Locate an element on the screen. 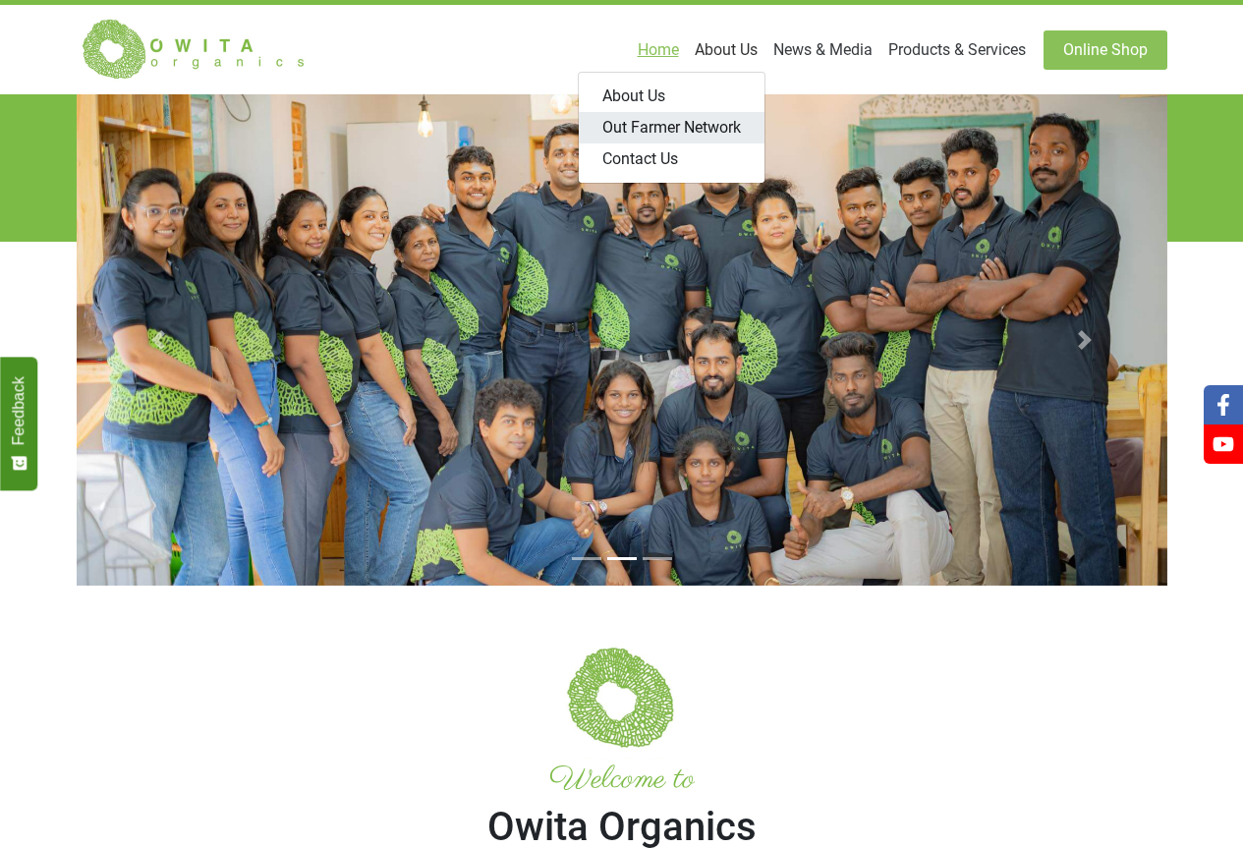  a: Out Farmer Network is located at coordinates (671, 128).